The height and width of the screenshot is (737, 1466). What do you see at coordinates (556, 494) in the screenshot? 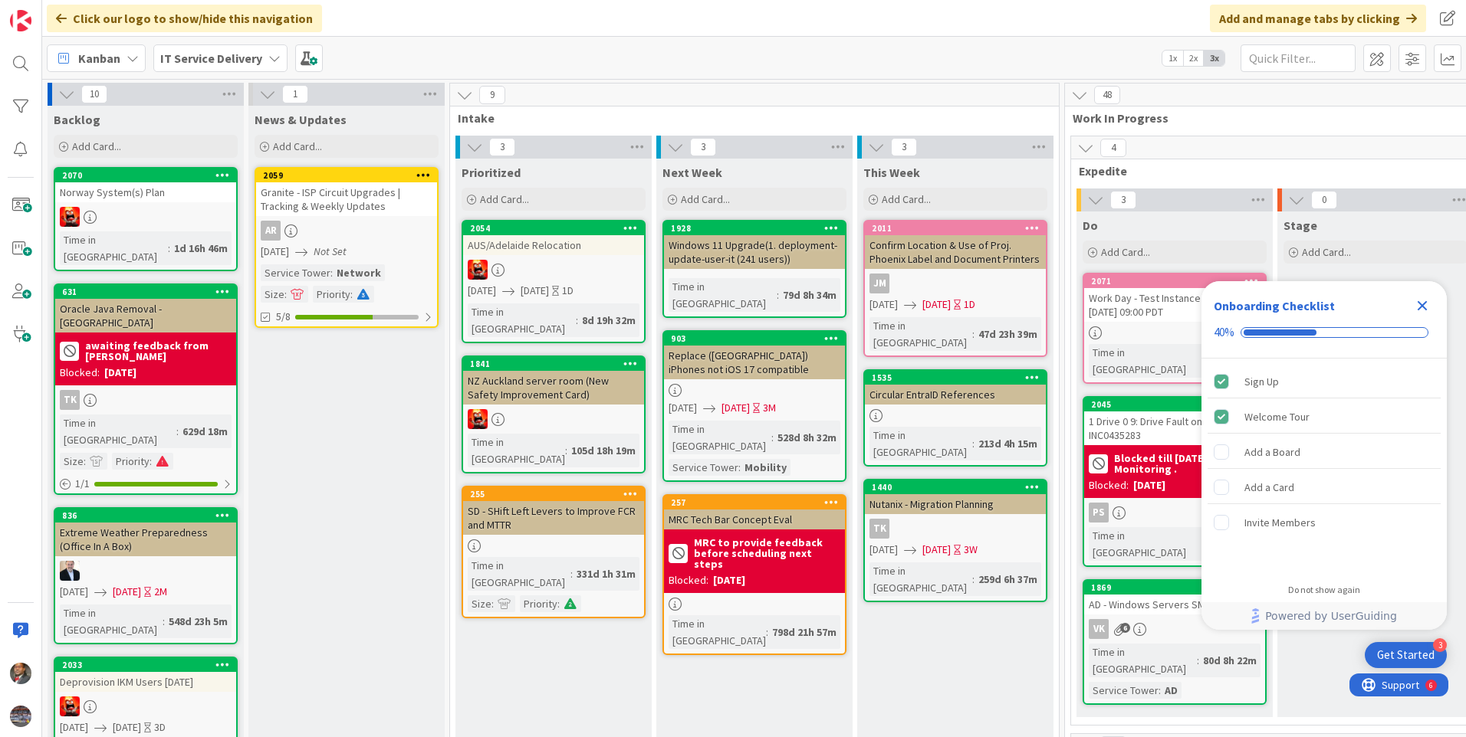
I see `div: 255` at bounding box center [556, 494].